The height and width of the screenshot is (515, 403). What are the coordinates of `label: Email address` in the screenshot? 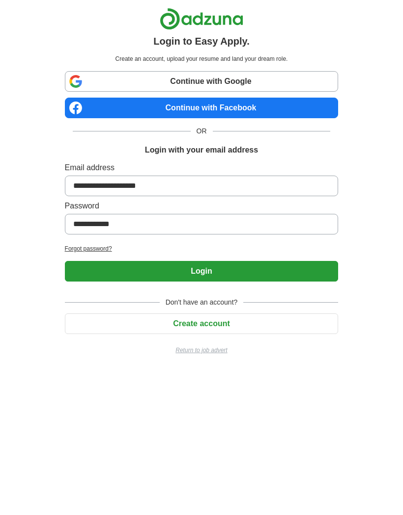 It's located at (201, 168).